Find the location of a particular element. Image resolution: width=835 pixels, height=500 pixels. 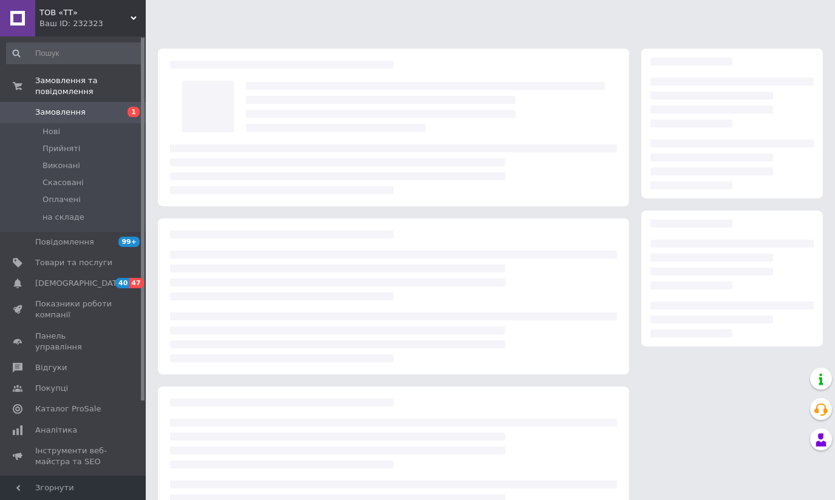

span: Оплачені is located at coordinates (61, 200).